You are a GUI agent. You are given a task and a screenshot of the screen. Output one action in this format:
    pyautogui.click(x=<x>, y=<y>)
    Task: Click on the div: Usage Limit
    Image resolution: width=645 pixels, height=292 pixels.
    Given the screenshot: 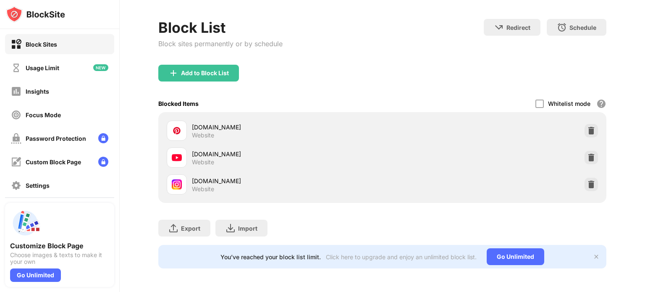 What is the action you would take?
    pyautogui.click(x=42, y=68)
    